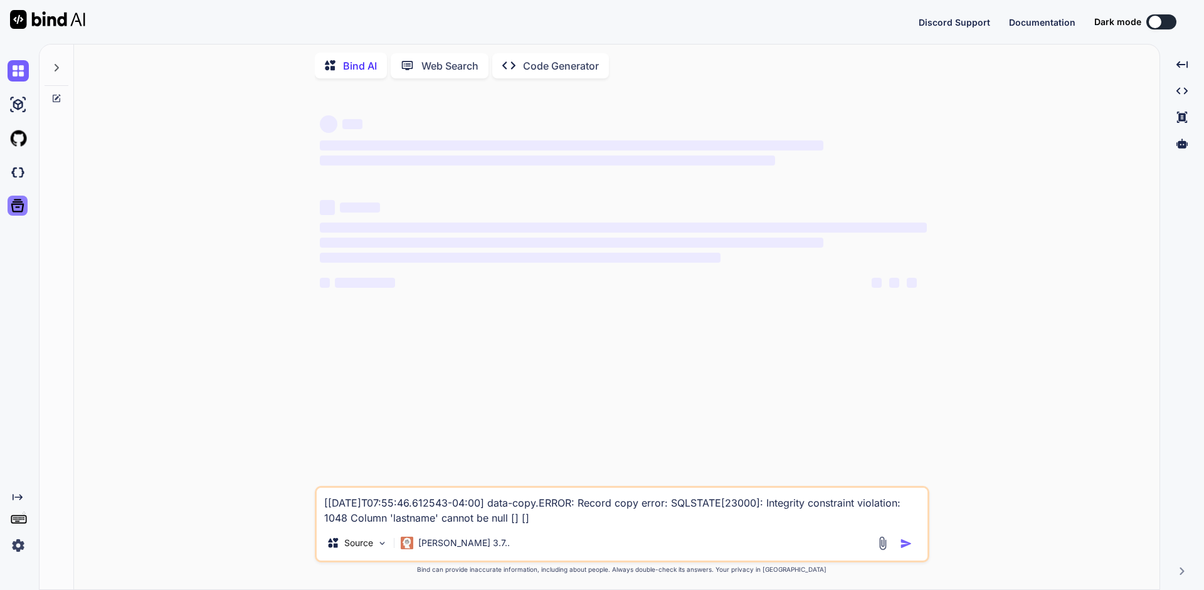  Describe the element at coordinates (1042, 22) in the screenshot. I see `button: Documentation` at that location.